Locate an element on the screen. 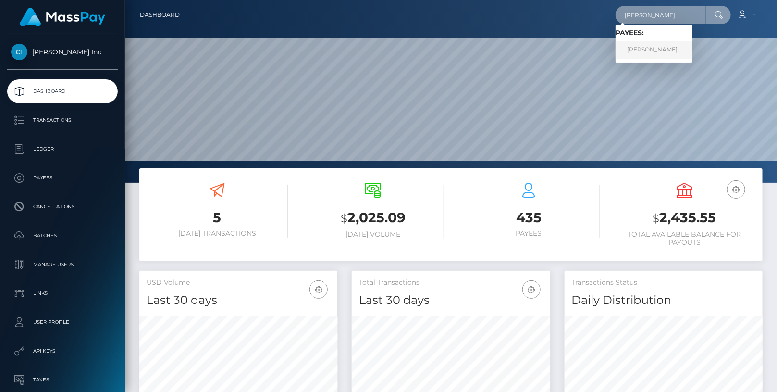 This screenshot has height=392, width=777. h6: Payees is located at coordinates (529, 233).